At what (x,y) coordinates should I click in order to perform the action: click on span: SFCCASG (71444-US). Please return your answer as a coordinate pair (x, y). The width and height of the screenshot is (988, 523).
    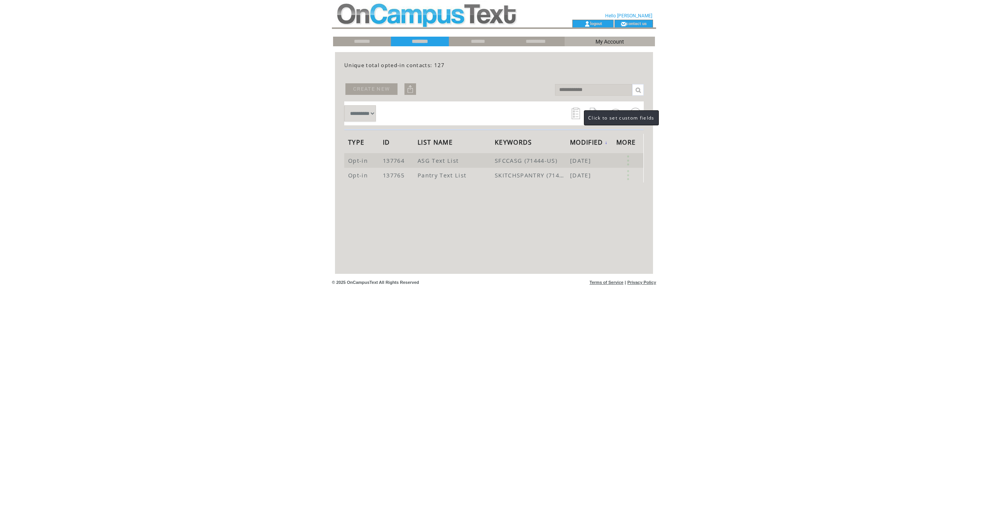
    Looking at the image, I should click on (532, 161).